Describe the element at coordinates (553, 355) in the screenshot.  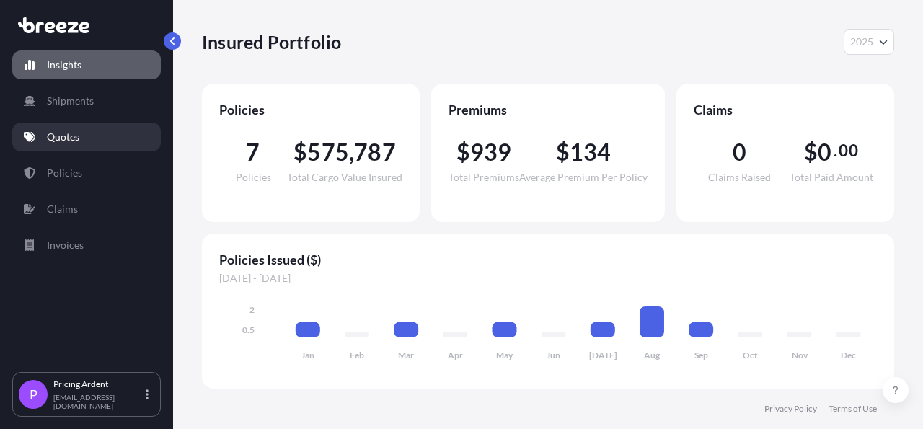
I see `tspan: Jun` at that location.